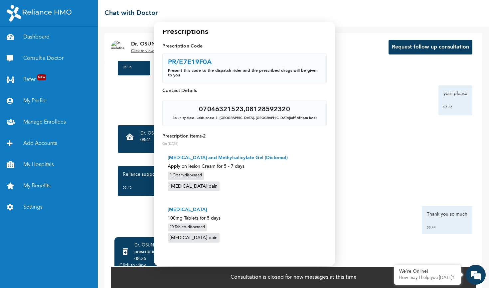 This screenshot has width=489, height=288. I want to click on h4: Prescriptions, so click(185, 32).